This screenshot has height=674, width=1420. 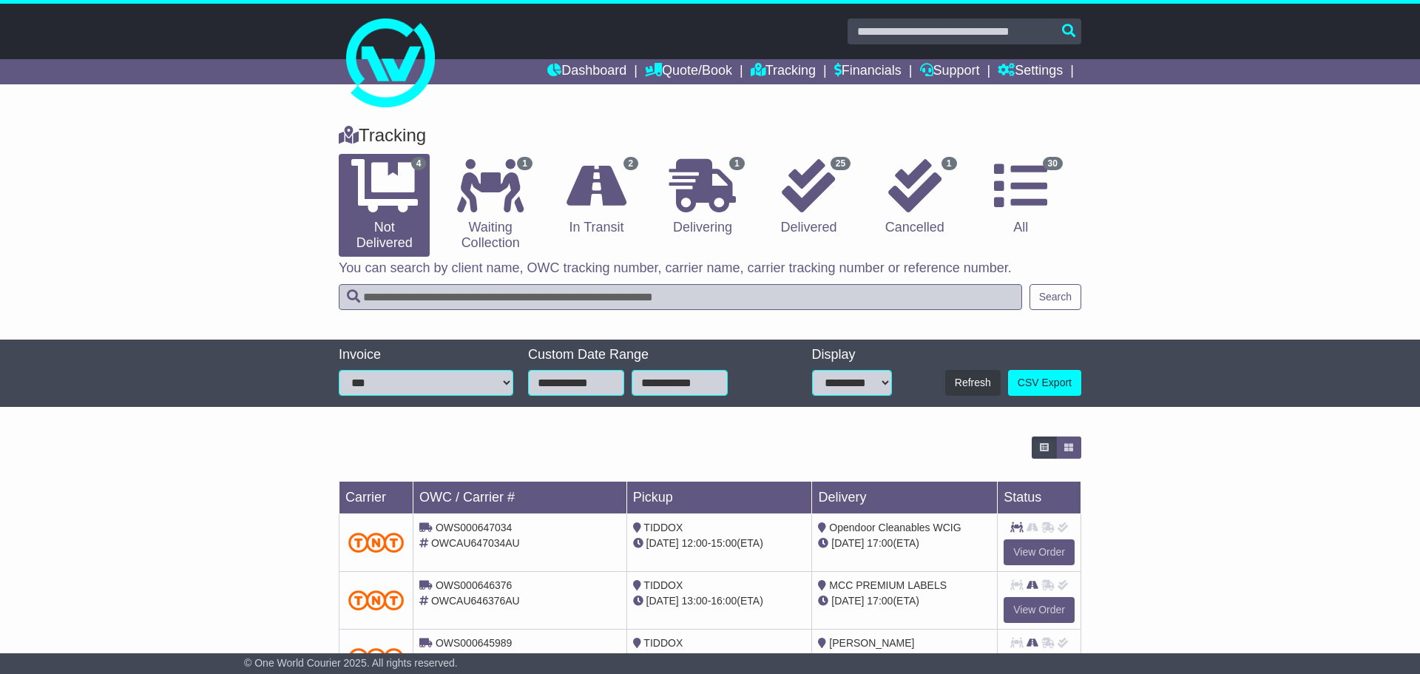 What do you see at coordinates (350, 663) in the screenshot?
I see `span: © One World Courier 2025. All rights reserved.` at bounding box center [350, 663].